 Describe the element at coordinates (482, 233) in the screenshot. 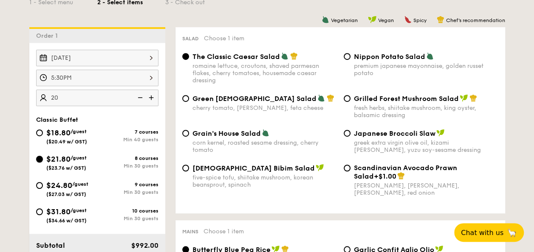

I see `span: Chat with us` at that location.